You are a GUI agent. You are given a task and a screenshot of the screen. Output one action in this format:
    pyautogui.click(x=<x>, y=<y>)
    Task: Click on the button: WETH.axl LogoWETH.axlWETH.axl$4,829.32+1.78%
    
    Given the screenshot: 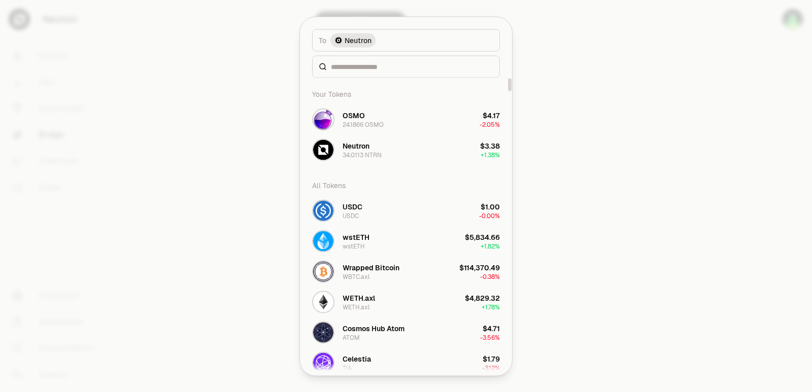 What is the action you would take?
    pyautogui.click(x=406, y=302)
    